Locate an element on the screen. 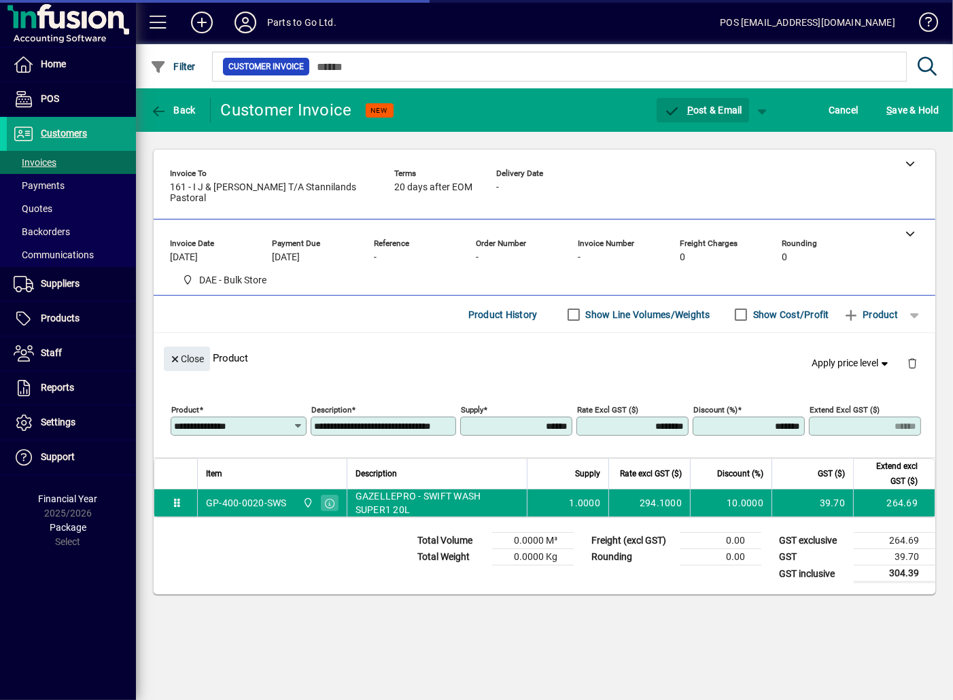  span: ave & Hold is located at coordinates (912, 110).